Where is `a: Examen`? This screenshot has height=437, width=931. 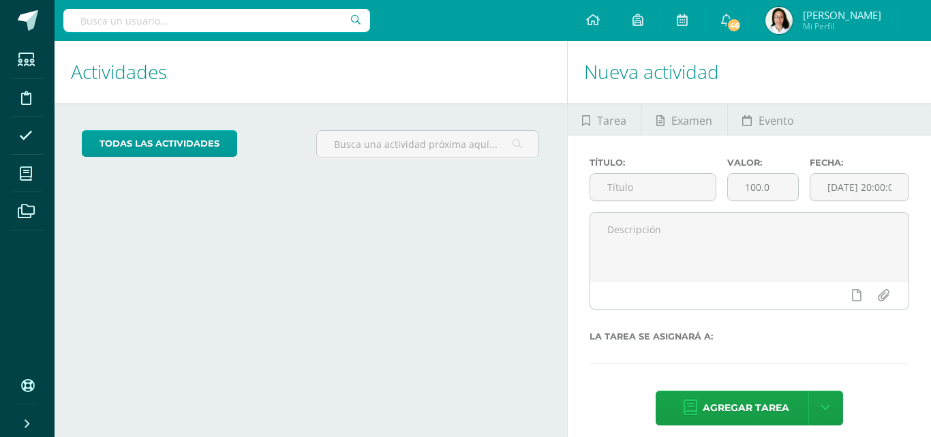
a: Examen is located at coordinates (685, 119).